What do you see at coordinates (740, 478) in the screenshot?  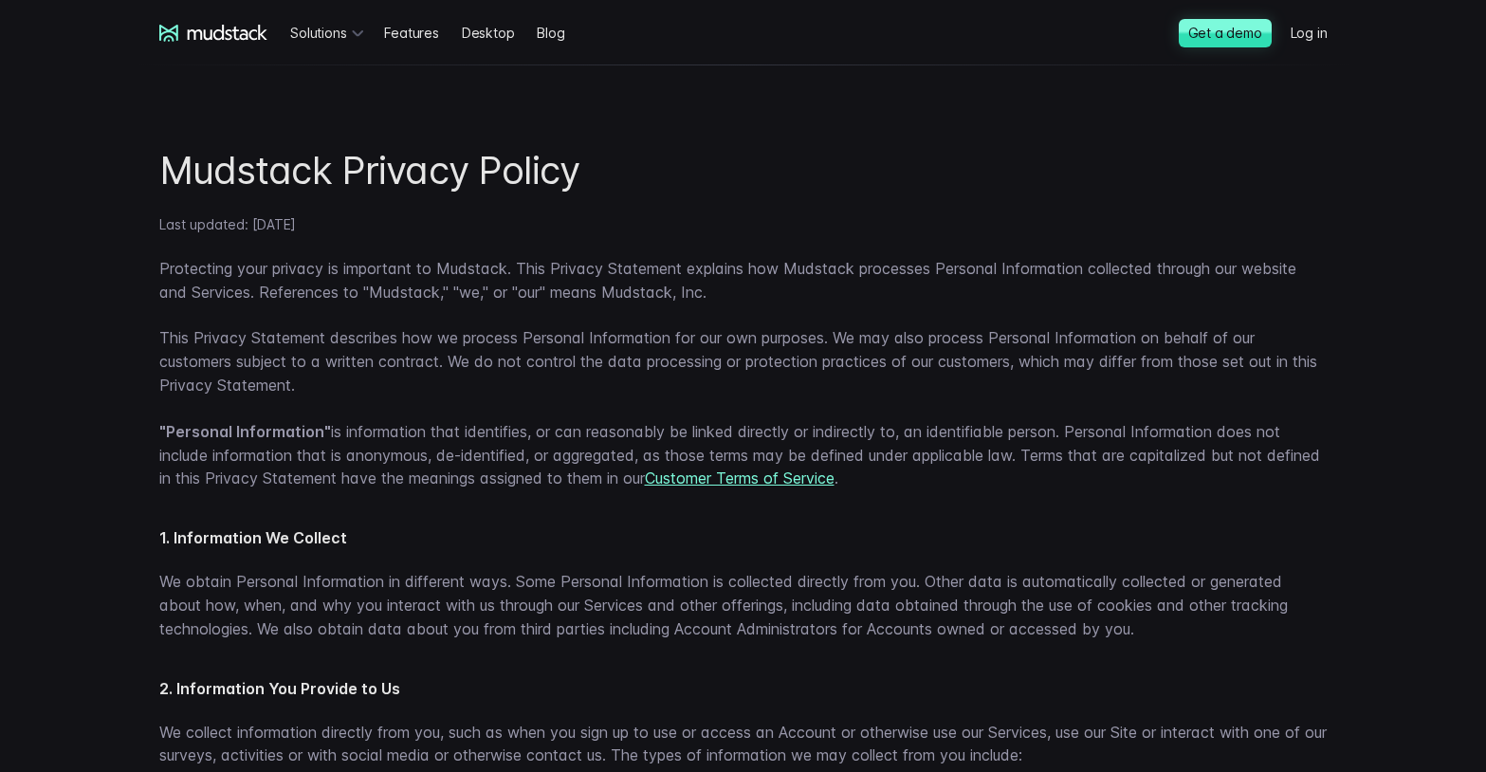 I see `a: Customer Terms of Service` at bounding box center [740, 478].